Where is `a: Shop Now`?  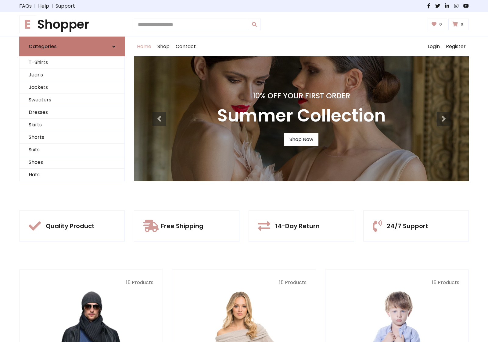
a: Shop Now is located at coordinates (301, 140).